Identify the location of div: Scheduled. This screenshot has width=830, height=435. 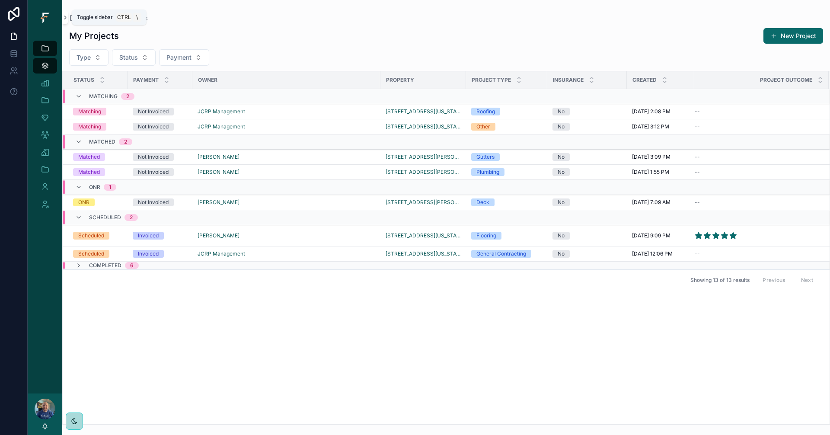
(91, 236).